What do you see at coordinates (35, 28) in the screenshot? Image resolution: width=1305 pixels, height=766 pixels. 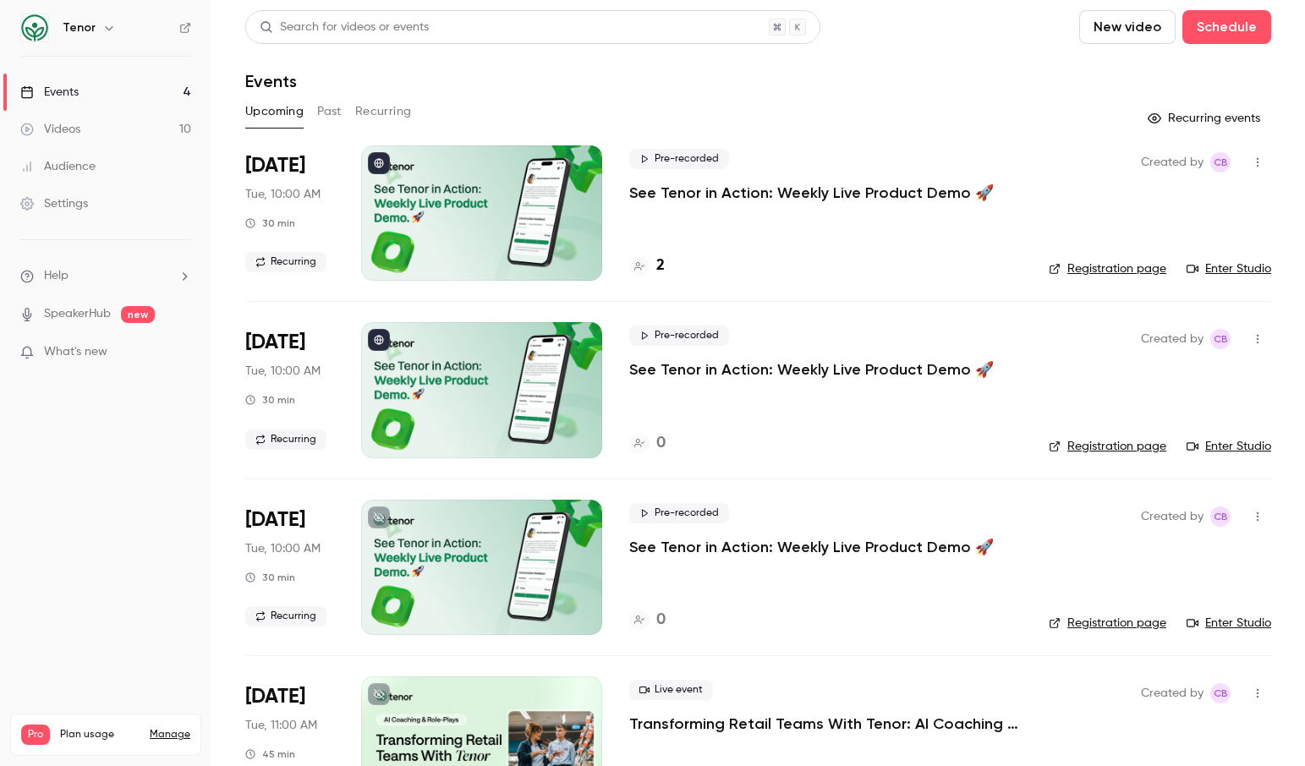 I see `img: Tenor` at bounding box center [35, 28].